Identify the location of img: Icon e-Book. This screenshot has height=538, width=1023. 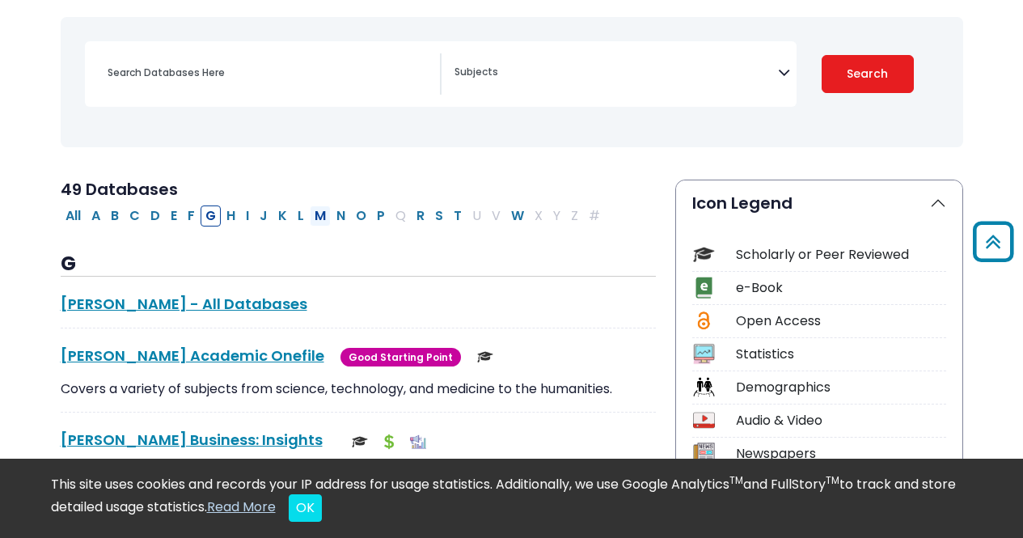
(704, 287).